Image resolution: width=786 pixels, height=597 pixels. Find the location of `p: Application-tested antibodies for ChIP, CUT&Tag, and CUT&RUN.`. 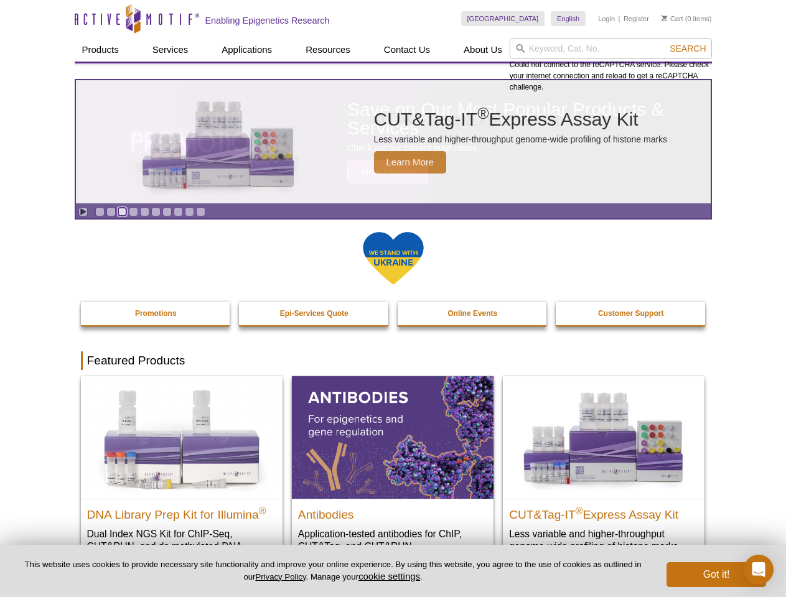

p: Application-tested antibodies for ChIP, CUT&Tag, and CUT&RUN. is located at coordinates (393, 540).